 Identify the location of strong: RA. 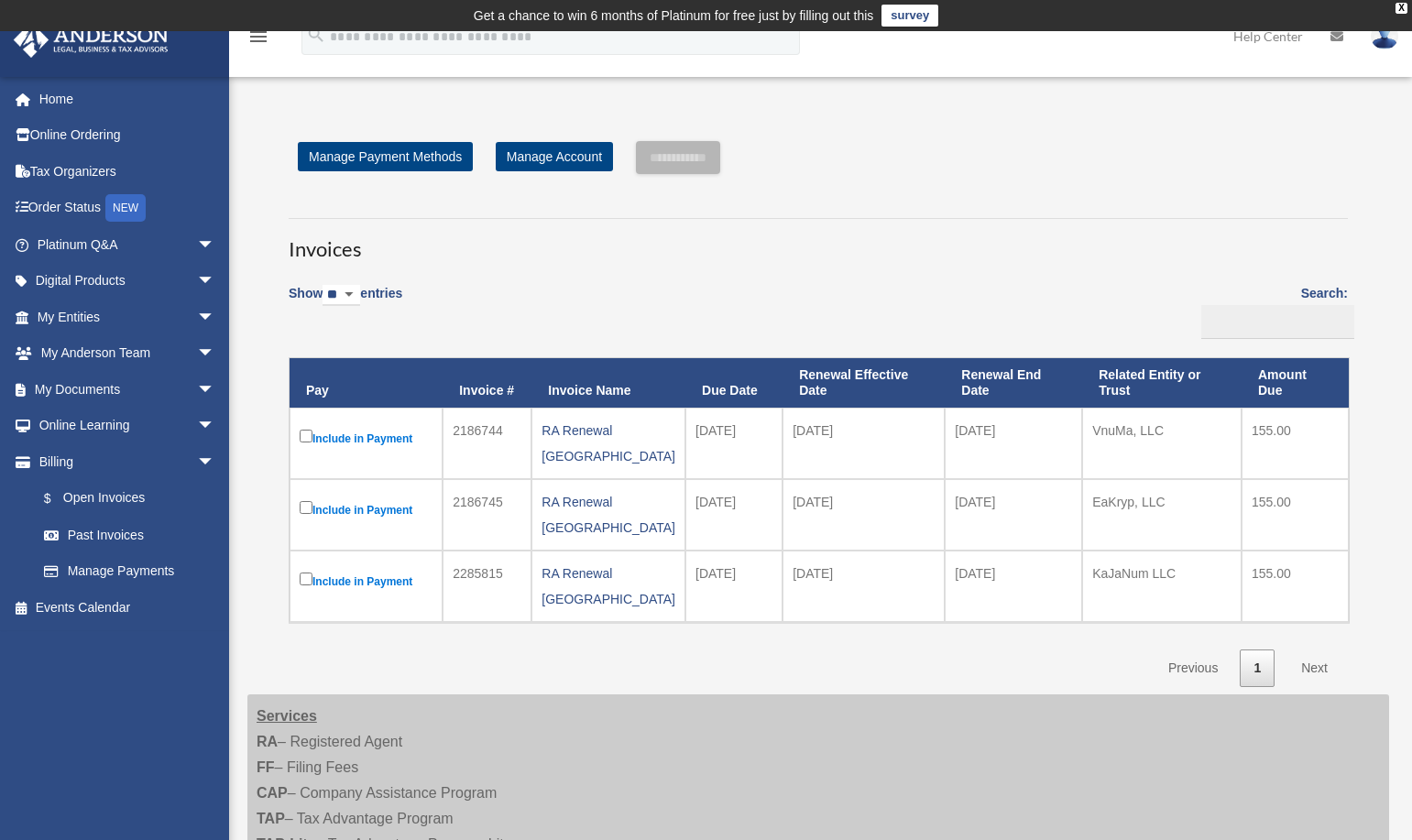
(267, 741).